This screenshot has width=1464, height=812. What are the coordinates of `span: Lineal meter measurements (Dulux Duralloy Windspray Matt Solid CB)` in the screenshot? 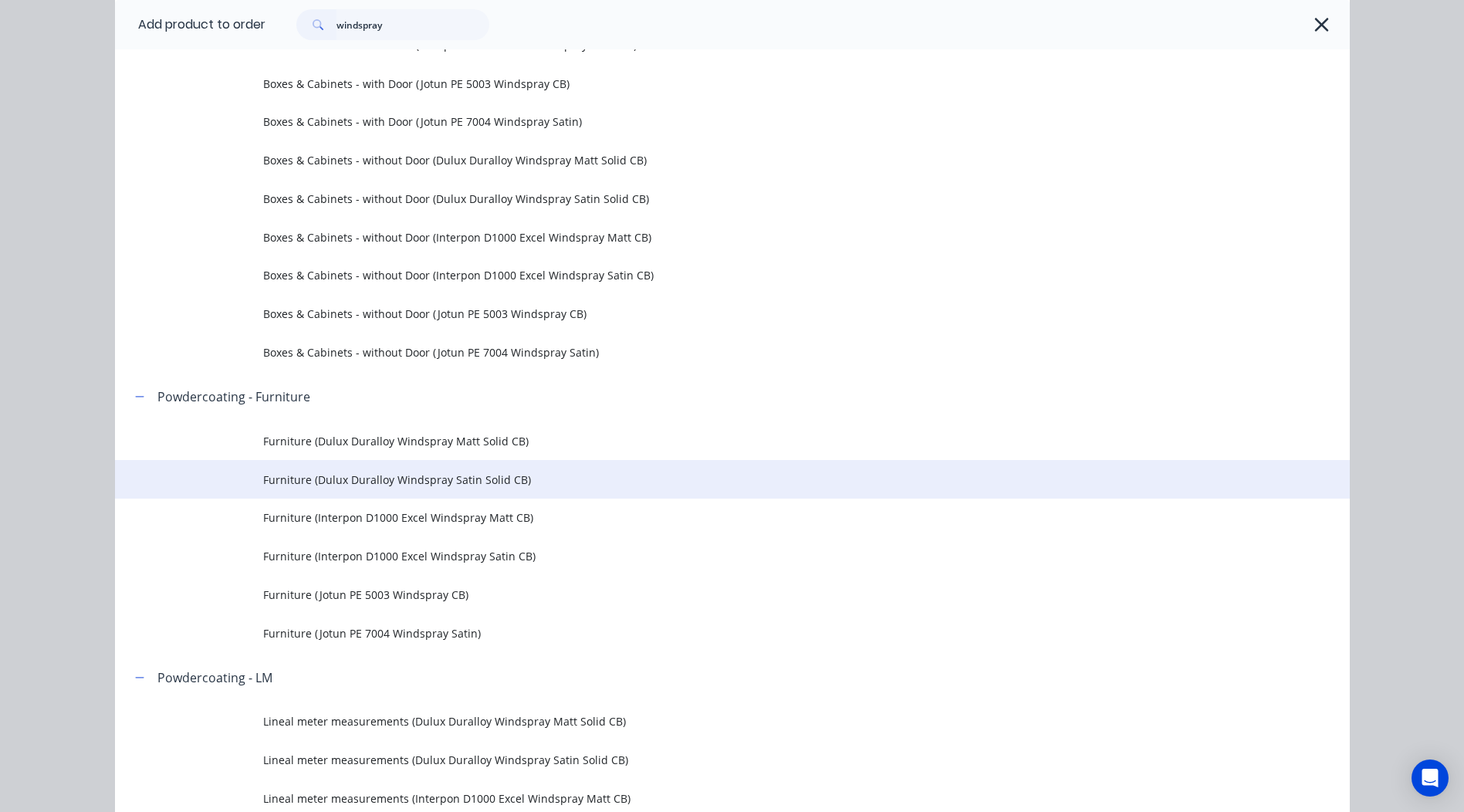 It's located at (698, 720).